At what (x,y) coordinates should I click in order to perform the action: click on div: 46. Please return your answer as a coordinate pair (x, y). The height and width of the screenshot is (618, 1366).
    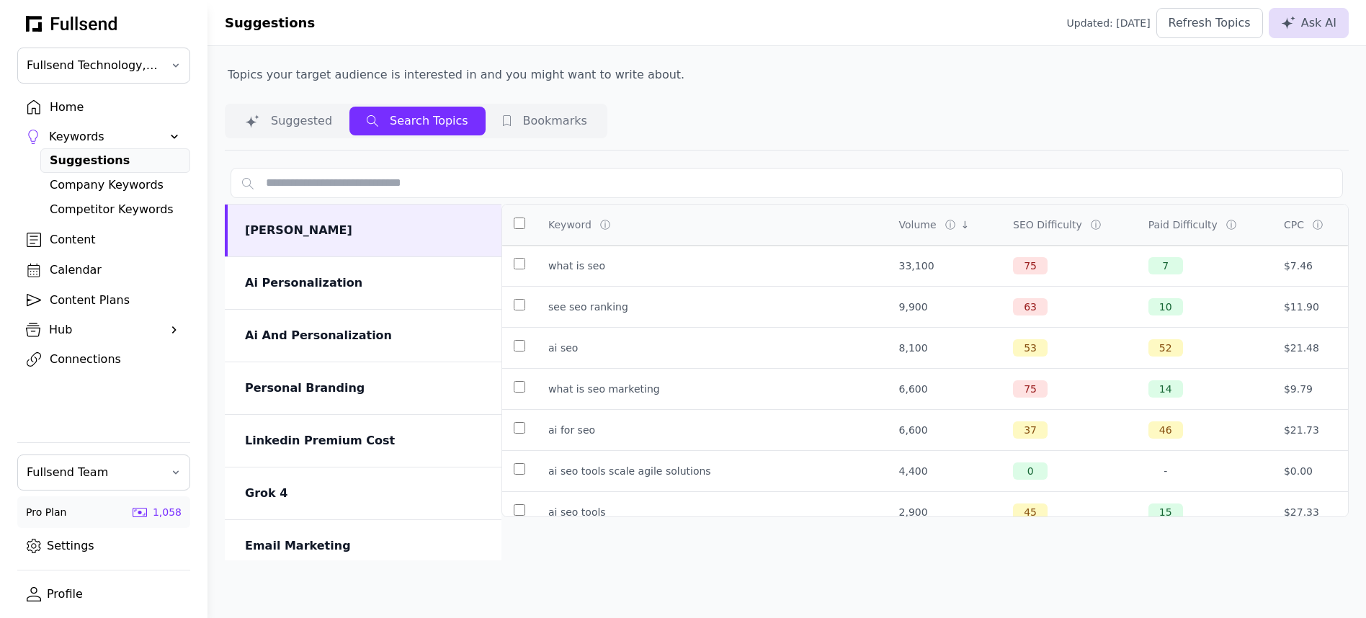
    Looking at the image, I should click on (1166, 430).